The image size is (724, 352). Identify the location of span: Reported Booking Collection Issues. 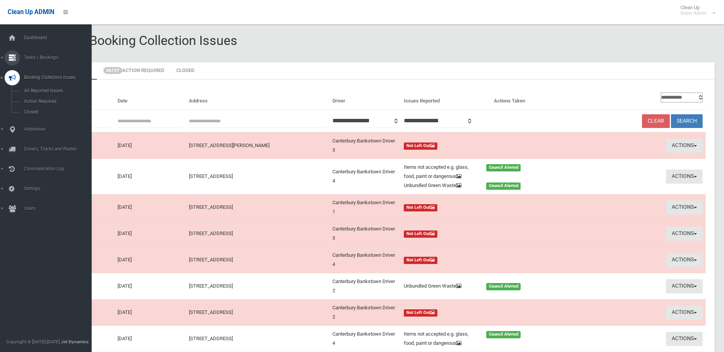
(135, 40).